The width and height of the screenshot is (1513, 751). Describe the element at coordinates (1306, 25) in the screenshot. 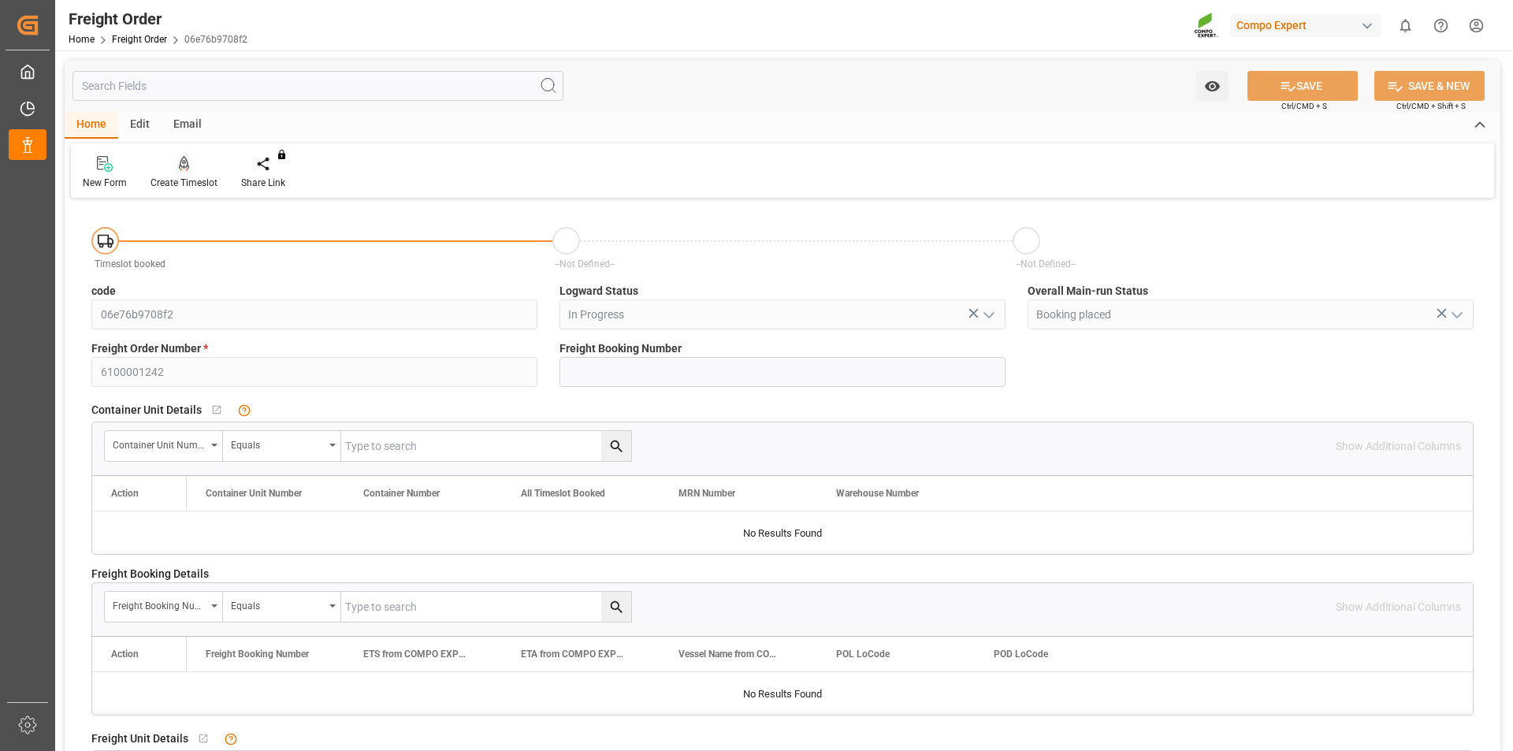

I see `div: Compo Expert` at that location.